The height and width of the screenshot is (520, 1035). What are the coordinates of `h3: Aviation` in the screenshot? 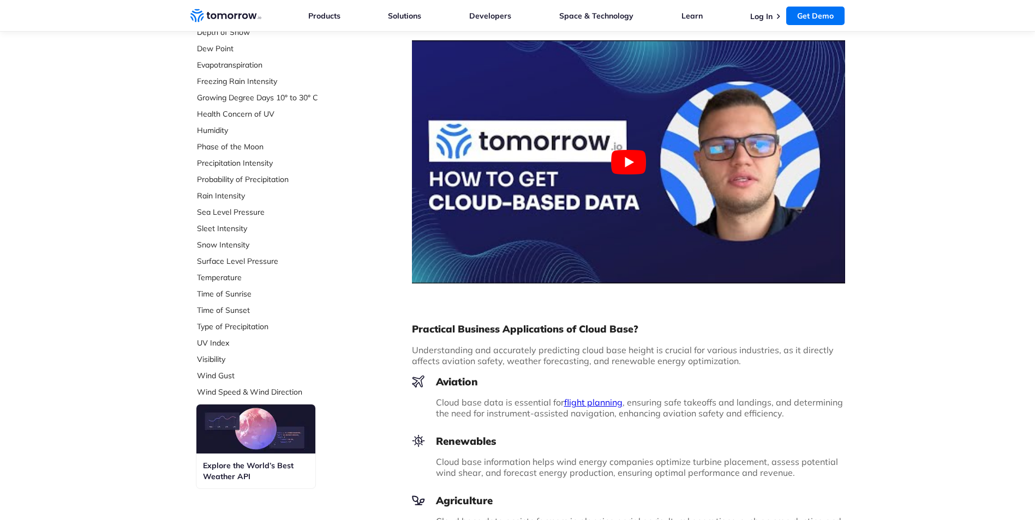 It's located at (628, 382).